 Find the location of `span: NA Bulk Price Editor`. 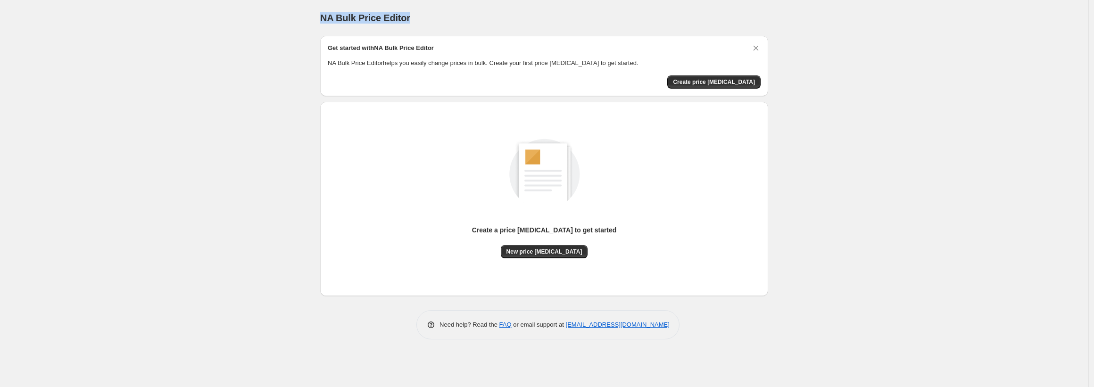

span: NA Bulk Price Editor is located at coordinates (365, 18).